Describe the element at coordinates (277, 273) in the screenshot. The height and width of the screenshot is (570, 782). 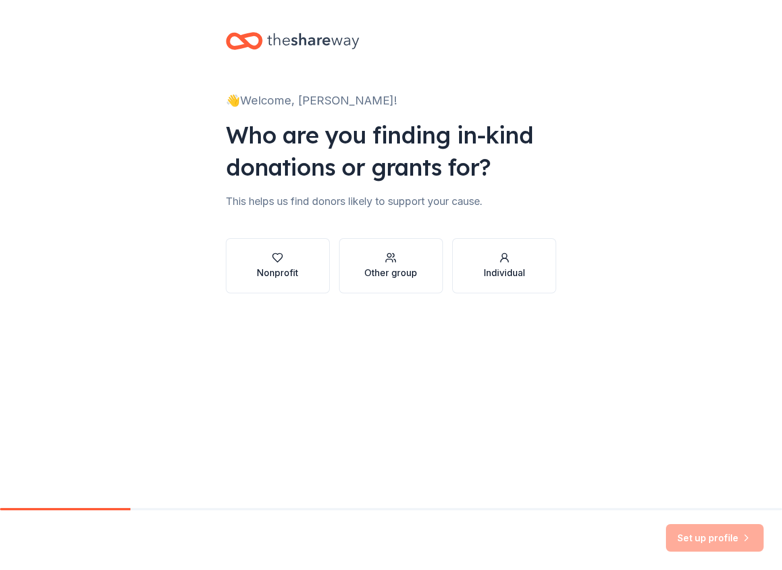
I see `div: Nonprofit` at that location.